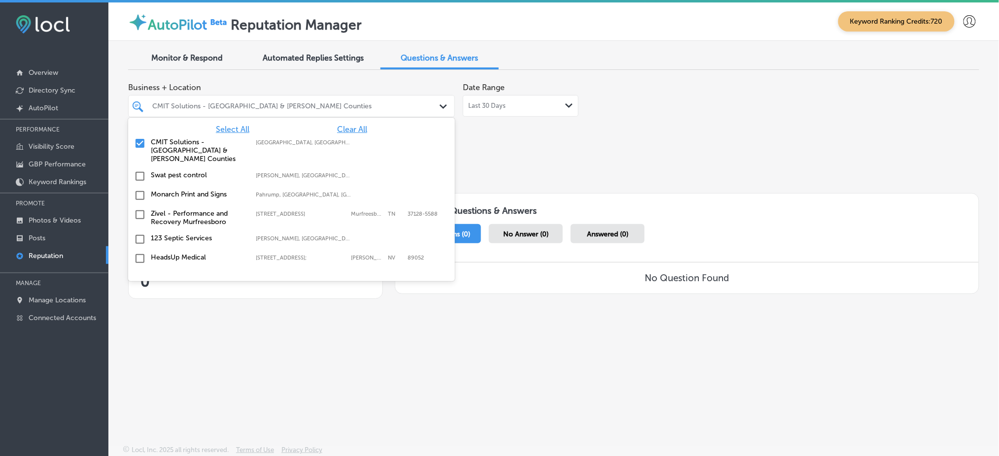 The image size is (999, 456). I want to click on span: Automated Replies Settings, so click(313, 58).